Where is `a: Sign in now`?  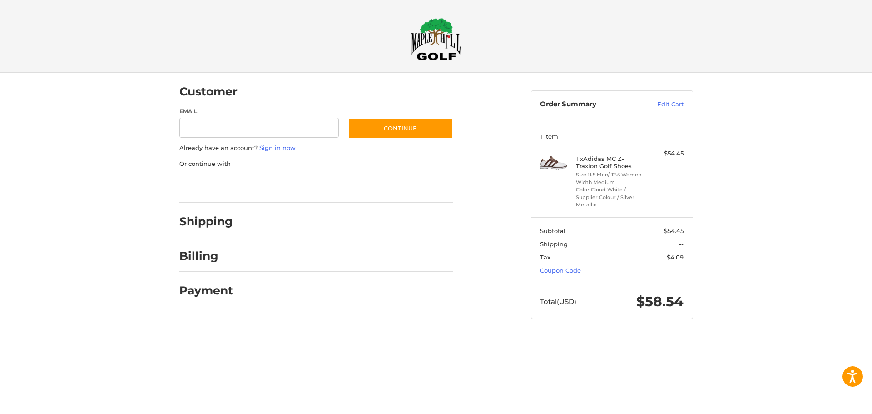 a: Sign in now is located at coordinates (278, 148).